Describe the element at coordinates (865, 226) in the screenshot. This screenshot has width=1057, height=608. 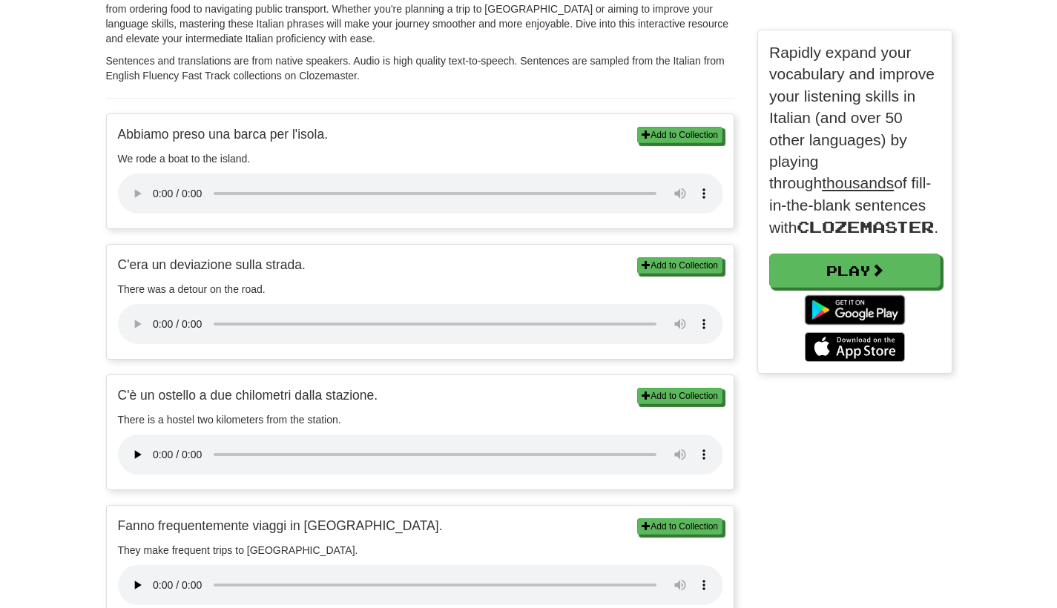
I see `span: Clozemaster` at that location.